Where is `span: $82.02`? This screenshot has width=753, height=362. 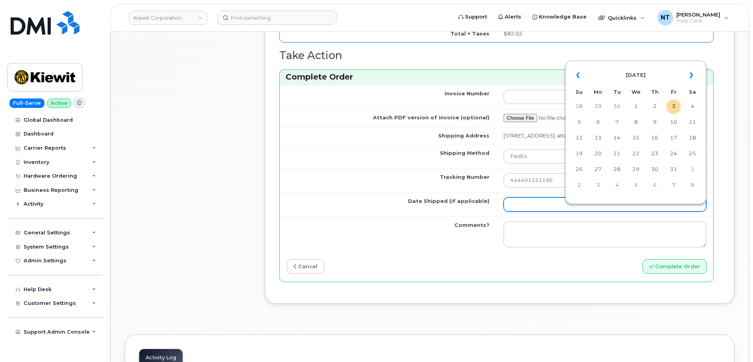
span: $82.02 is located at coordinates (513, 33).